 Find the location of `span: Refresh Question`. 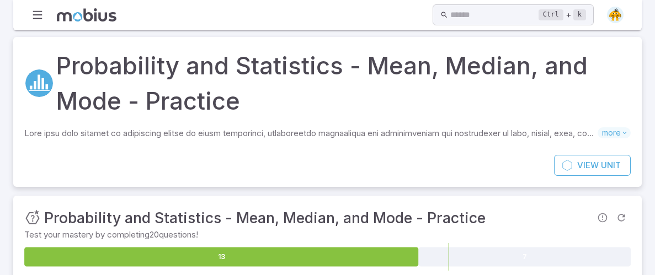

span: Refresh Question is located at coordinates (621, 218).